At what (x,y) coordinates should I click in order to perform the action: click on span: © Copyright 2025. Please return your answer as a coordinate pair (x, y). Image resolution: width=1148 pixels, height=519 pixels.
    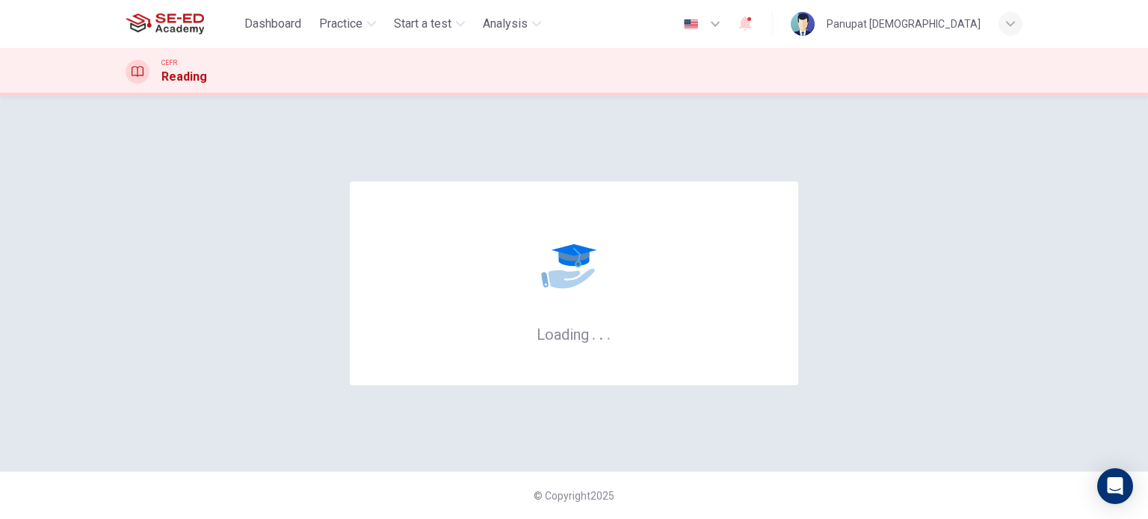
    Looking at the image, I should click on (574, 496).